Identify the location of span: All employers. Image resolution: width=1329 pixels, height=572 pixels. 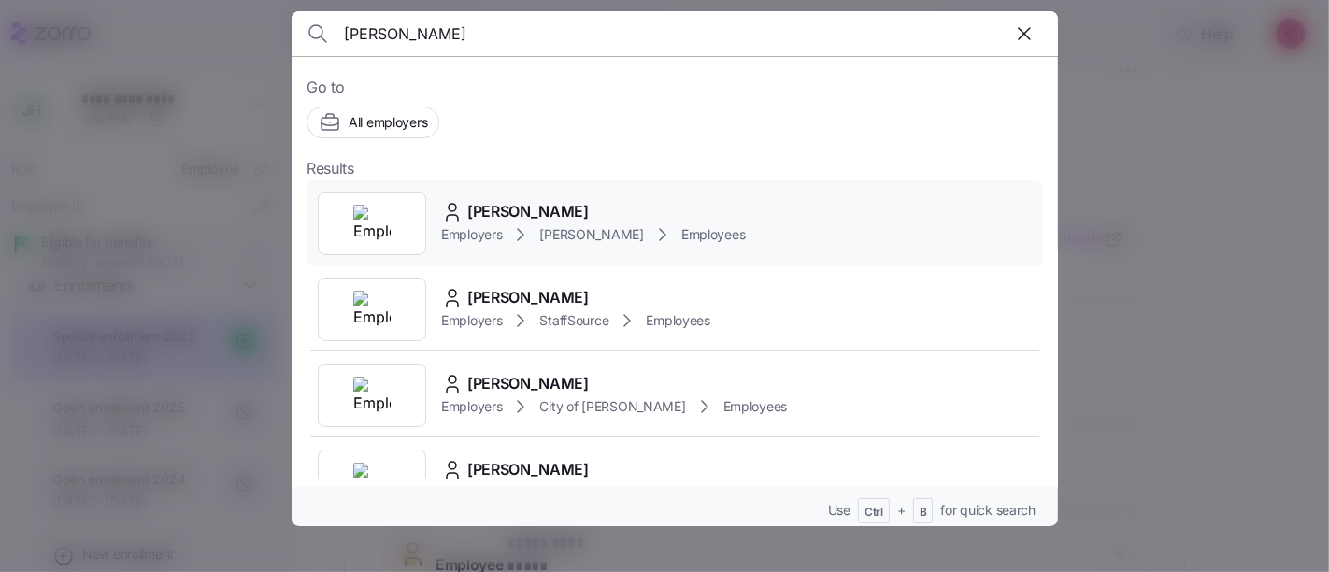
(388, 122).